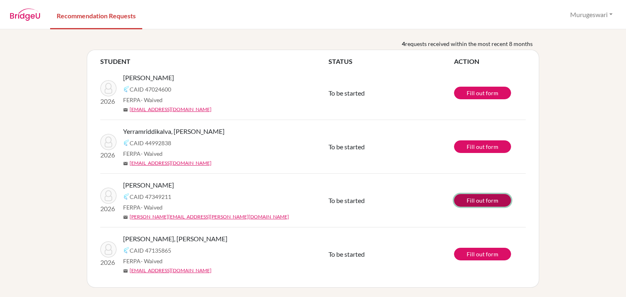 The height and width of the screenshot is (297, 626). I want to click on img: Tiwari, Aashi, so click(108, 88).